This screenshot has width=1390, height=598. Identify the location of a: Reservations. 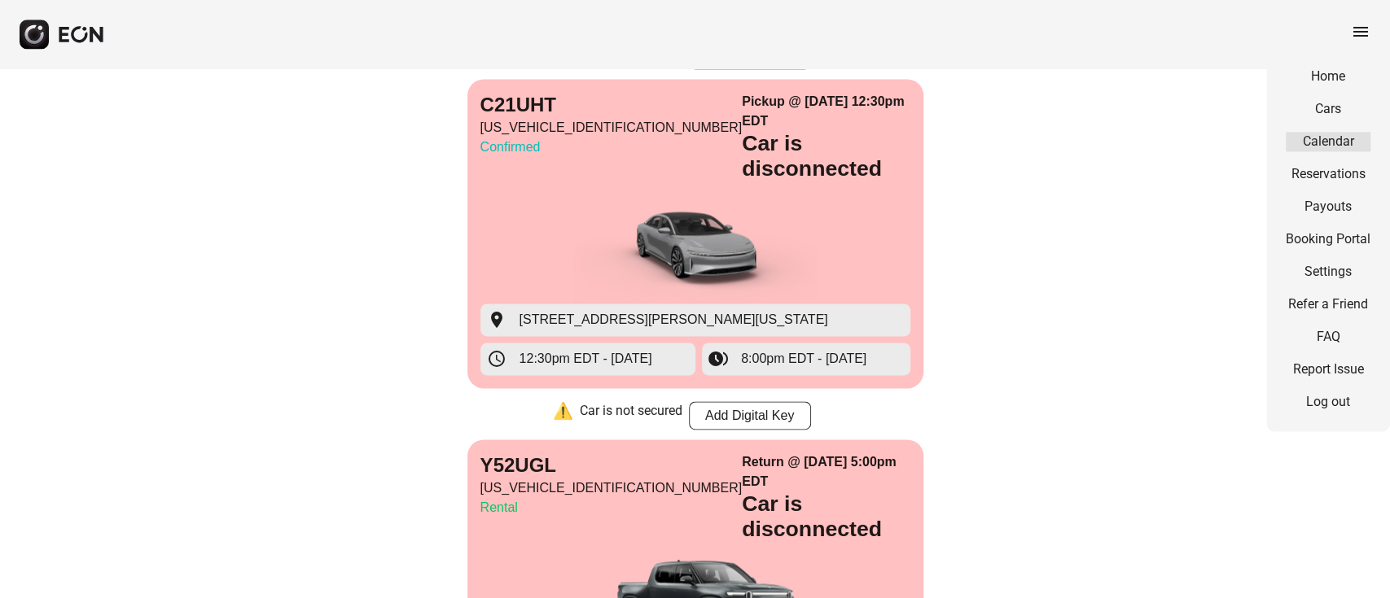
(1328, 174).